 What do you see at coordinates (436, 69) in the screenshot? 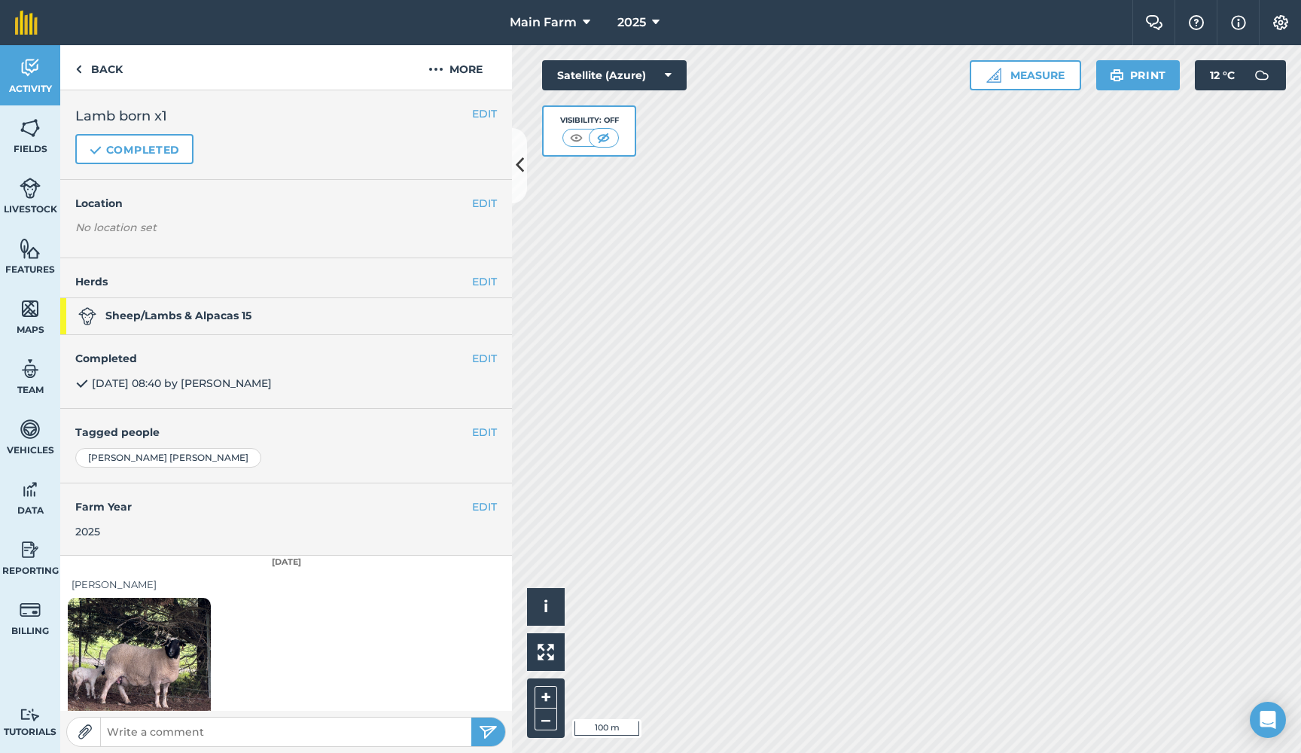
I see `img: svg+xml;base64,PHN2ZyB4bWxucz0iaHR0cDovL3d3dy53My5vcmcvMjAwMC9zdmciIHdpZHRoPSIyMCIgaGVpZ2h0PSIyNC...` at bounding box center [436, 69].